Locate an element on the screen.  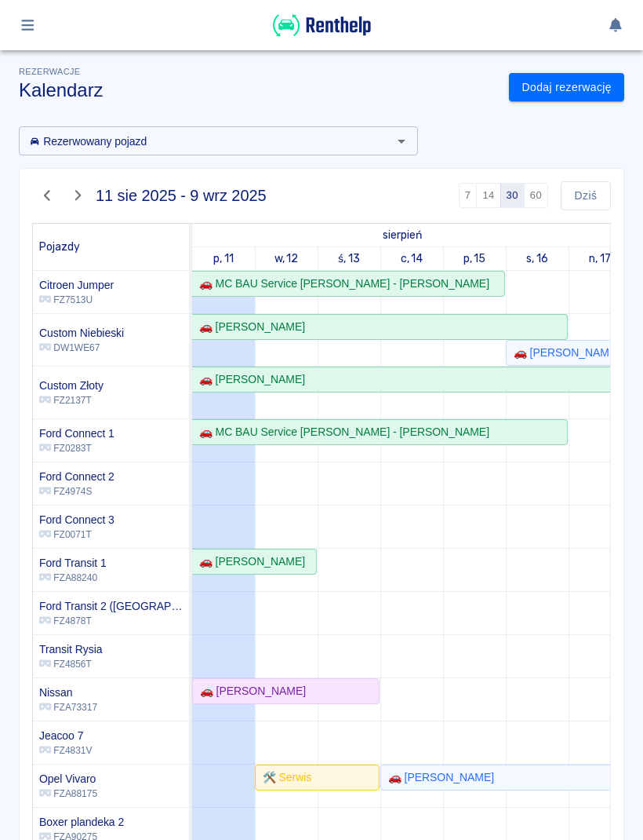
a: 16 sierpnia 2025 is located at coordinates (538, 258).